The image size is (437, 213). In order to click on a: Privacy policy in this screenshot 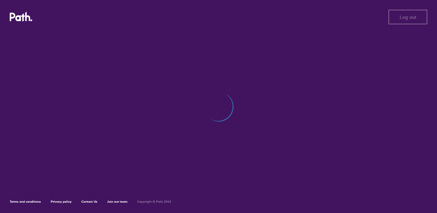, I will do `click(61, 201)`.